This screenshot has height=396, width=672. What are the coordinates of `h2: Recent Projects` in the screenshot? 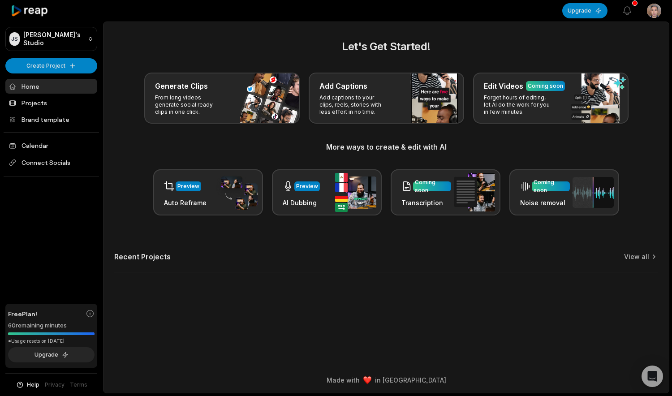 It's located at (142, 257).